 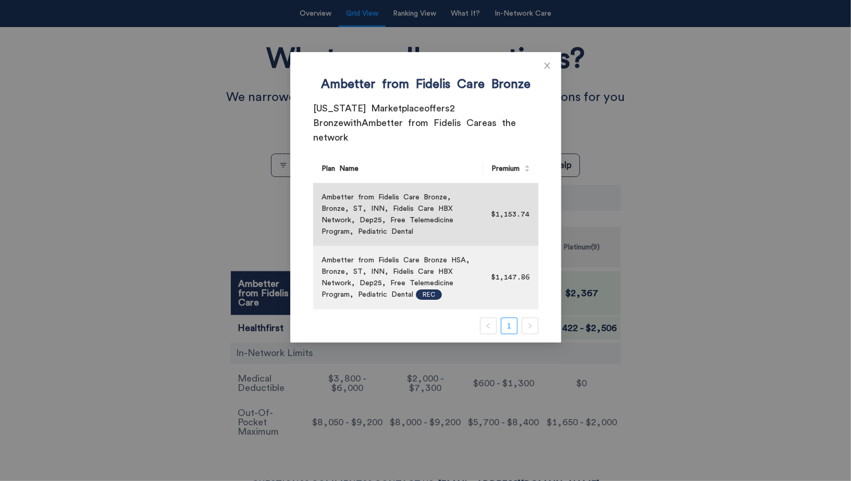 What do you see at coordinates (530, 326) in the screenshot?
I see `span: right` at bounding box center [530, 326].